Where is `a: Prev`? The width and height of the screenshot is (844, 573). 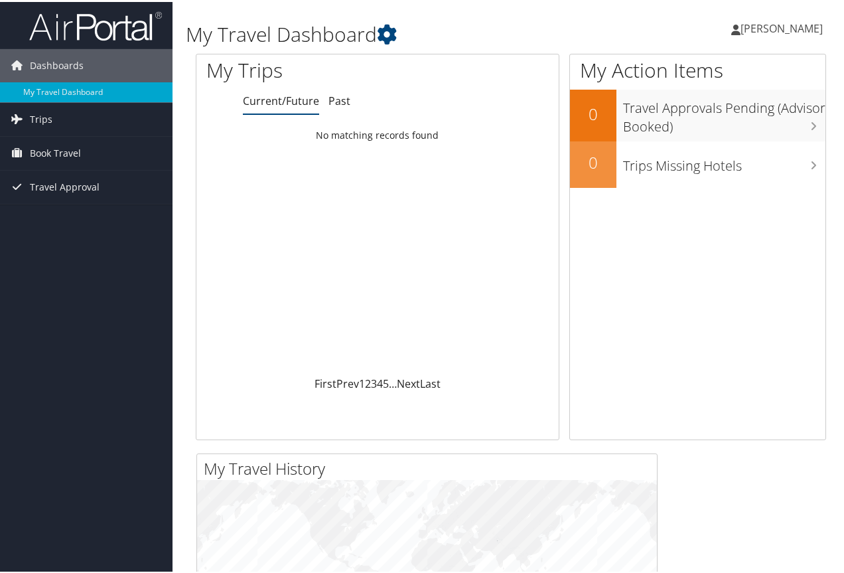 a: Prev is located at coordinates (348, 382).